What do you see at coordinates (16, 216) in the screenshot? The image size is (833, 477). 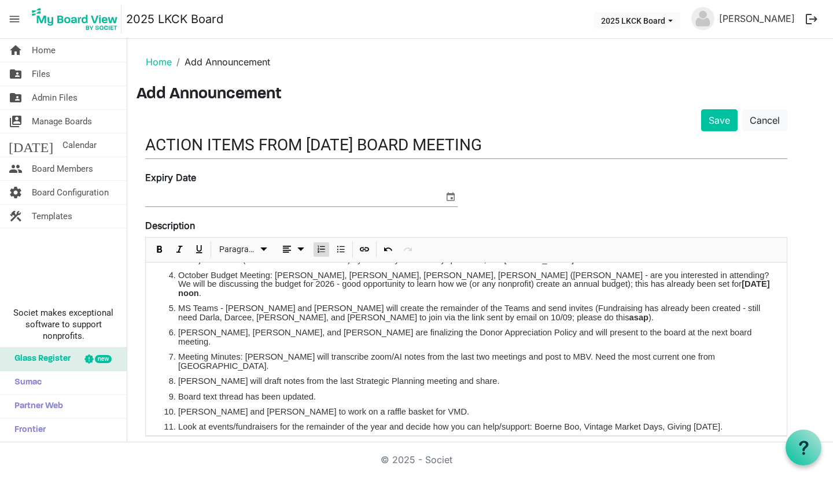 I see `span: construction` at bounding box center [16, 216].